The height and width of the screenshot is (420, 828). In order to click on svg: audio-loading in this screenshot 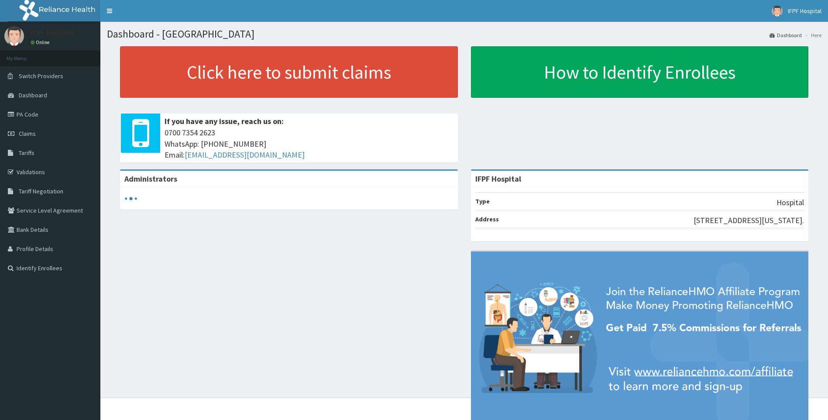, I will do `click(131, 199)`.